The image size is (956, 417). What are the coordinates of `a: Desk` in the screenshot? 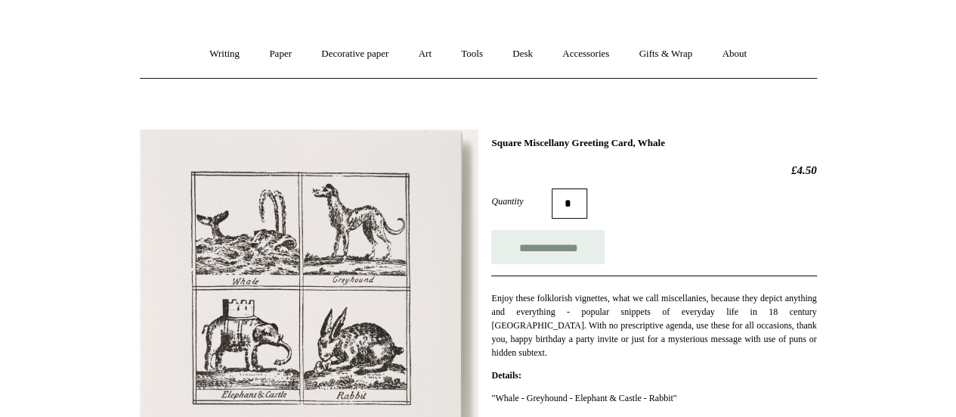 It's located at (522, 54).